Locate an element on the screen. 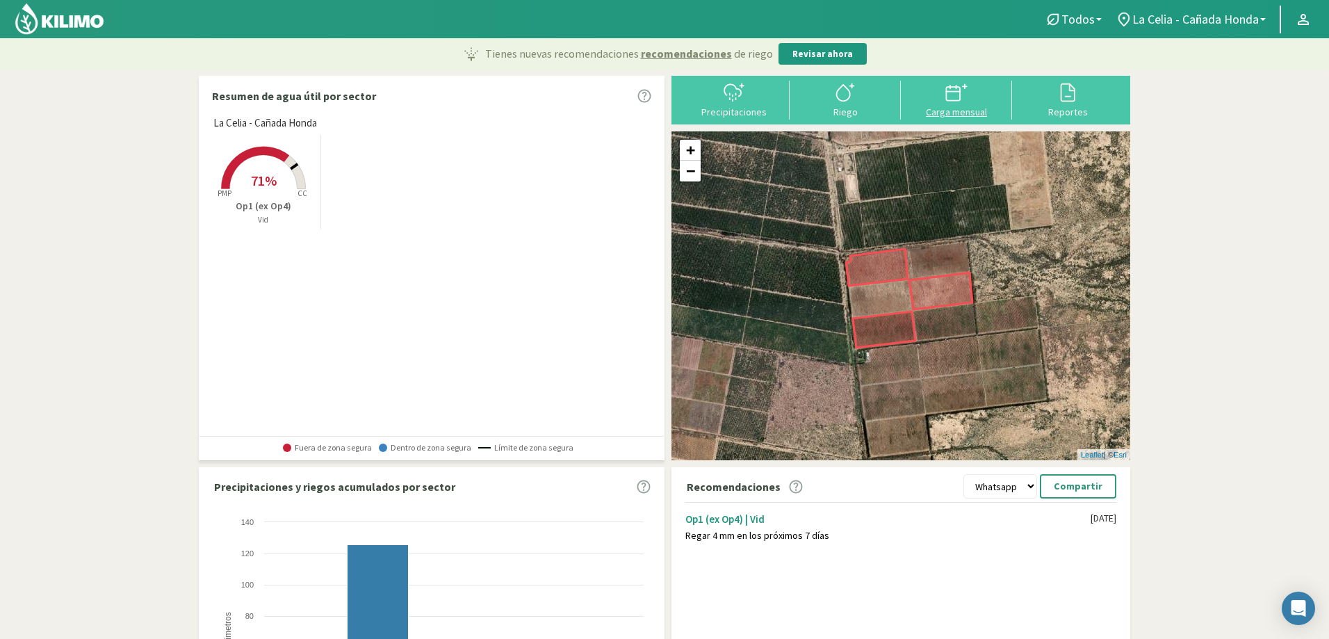 The height and width of the screenshot is (639, 1329). button: Reportes is located at coordinates (1068, 99).